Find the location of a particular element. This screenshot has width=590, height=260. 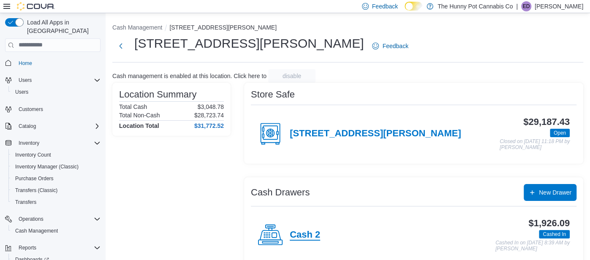

button: Transfers (Classic) is located at coordinates (56, 190).